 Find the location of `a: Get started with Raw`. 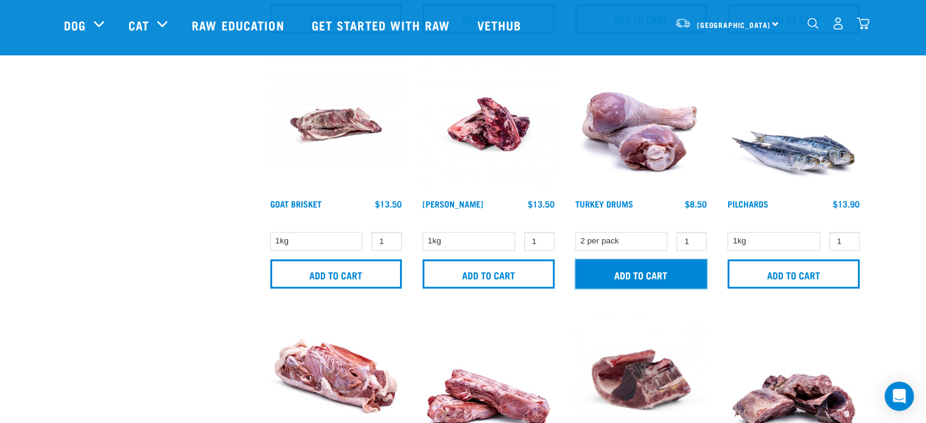

a: Get started with Raw is located at coordinates (382, 25).